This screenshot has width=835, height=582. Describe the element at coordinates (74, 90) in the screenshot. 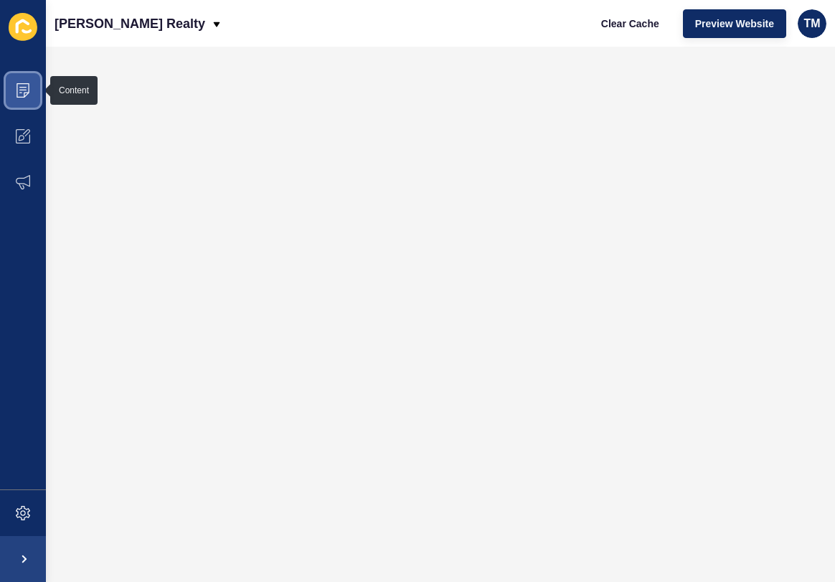

I see `div: Content` at that location.